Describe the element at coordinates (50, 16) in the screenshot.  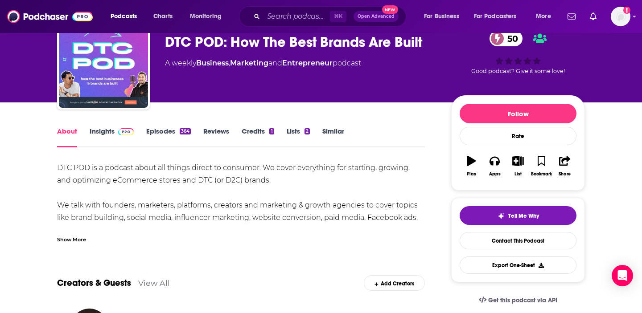
I see `a: Podchaser - Follow, Share and Rate Podcasts` at that location.